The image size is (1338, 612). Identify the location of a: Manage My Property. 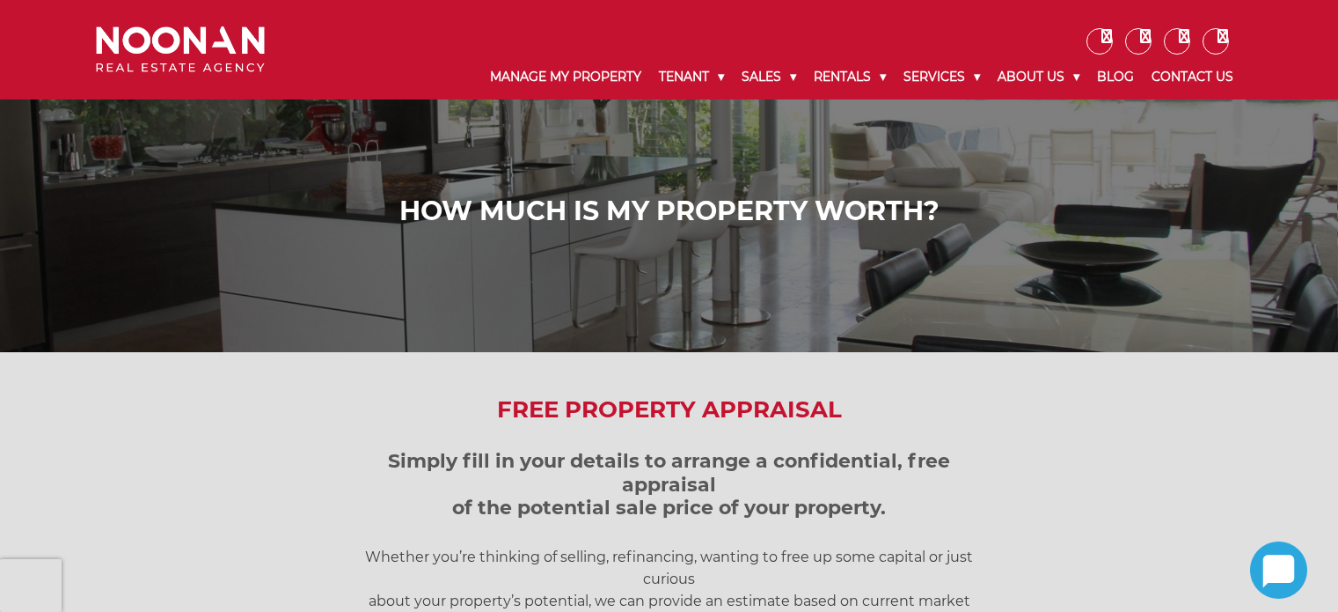
(566, 77).